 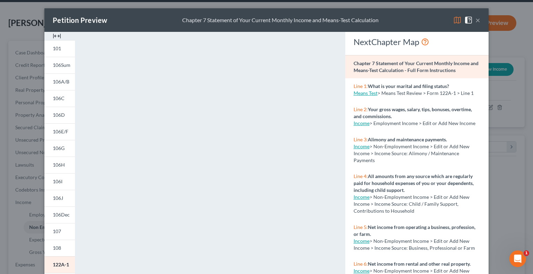 I want to click on span: 106G, so click(x=59, y=148).